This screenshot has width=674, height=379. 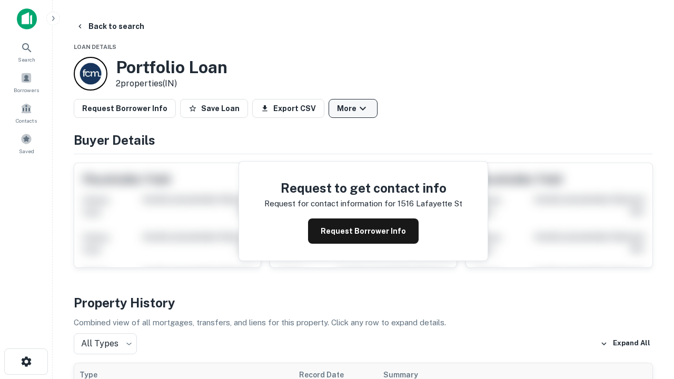 I want to click on h4: Buyer Details, so click(x=363, y=140).